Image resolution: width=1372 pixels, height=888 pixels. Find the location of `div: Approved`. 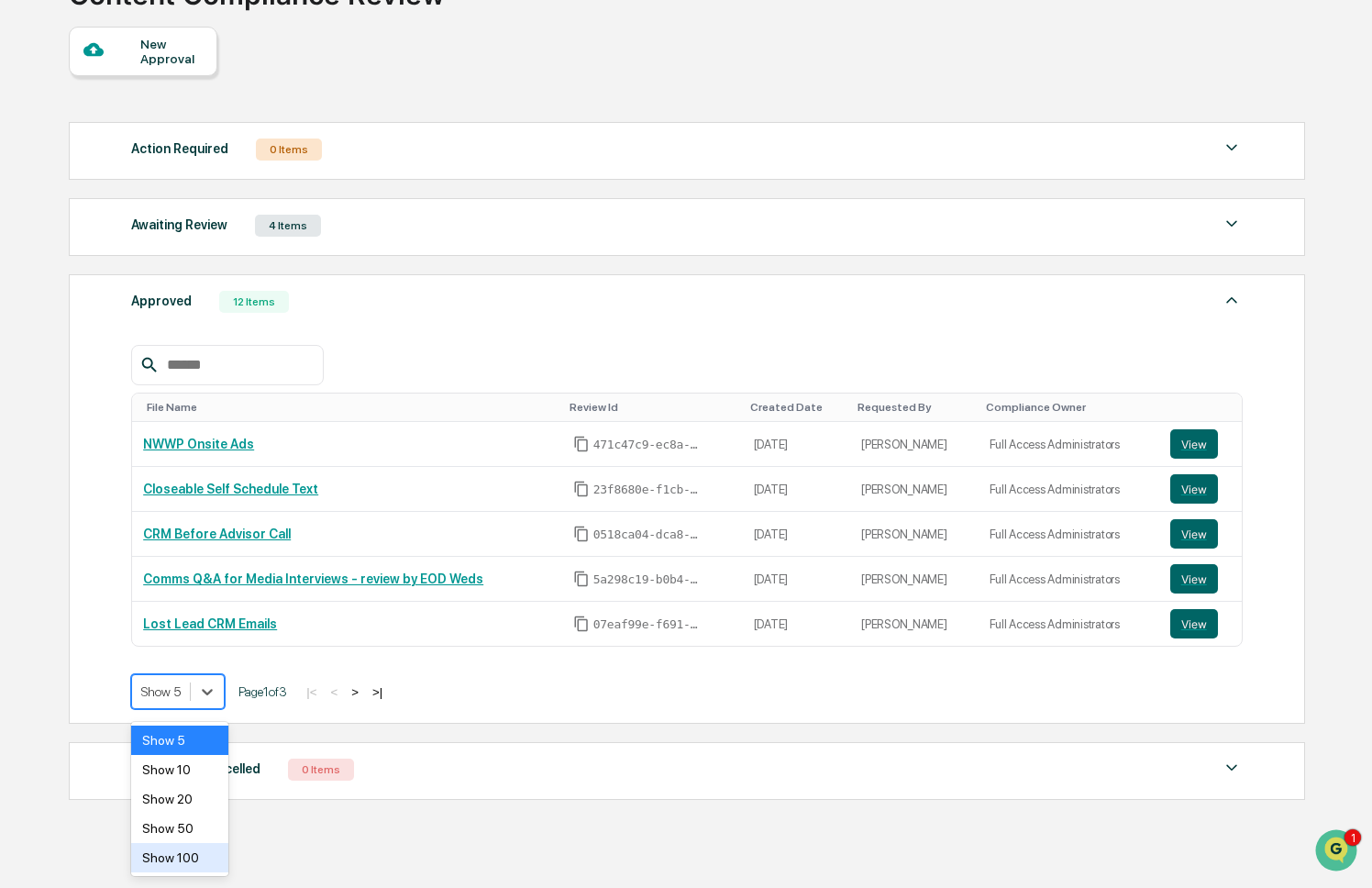

div: Approved is located at coordinates (161, 301).